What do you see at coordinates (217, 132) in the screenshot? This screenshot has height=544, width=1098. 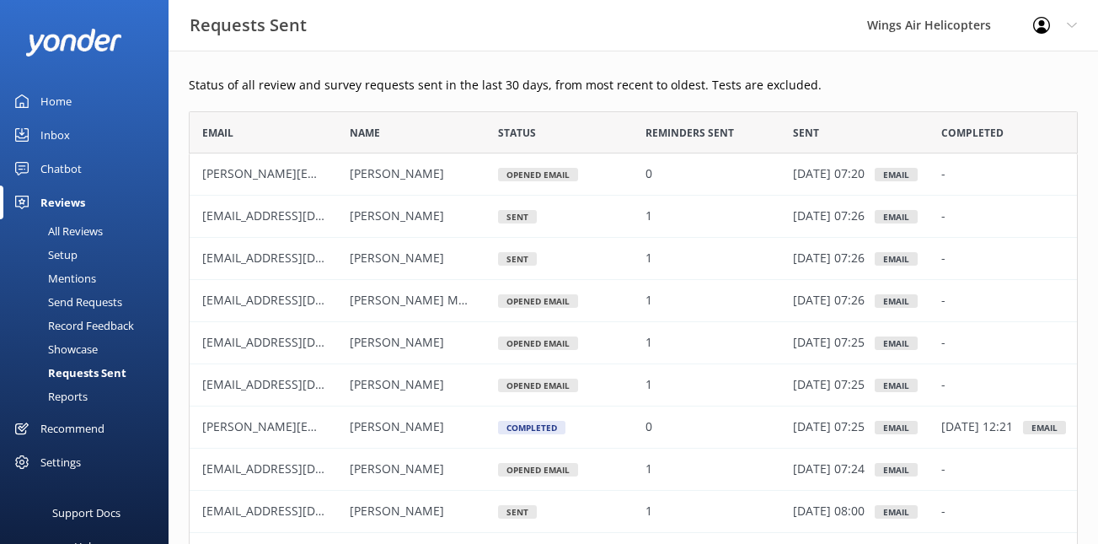 I see `span: Email` at bounding box center [217, 132].